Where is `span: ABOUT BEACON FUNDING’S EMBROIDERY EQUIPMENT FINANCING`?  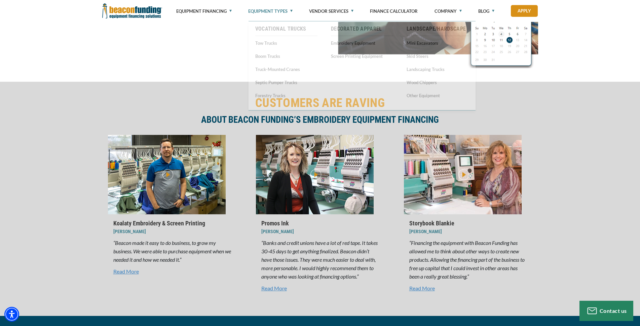 span: ABOUT BEACON FUNDING’S EMBROIDERY EQUIPMENT FINANCING is located at coordinates (320, 120).